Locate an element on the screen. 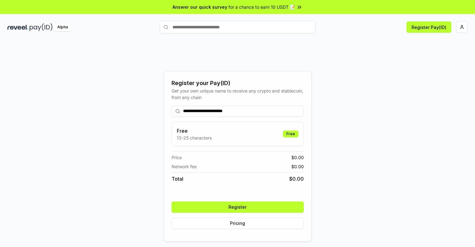 This screenshot has height=247, width=475. span: Network fee is located at coordinates (184, 166).